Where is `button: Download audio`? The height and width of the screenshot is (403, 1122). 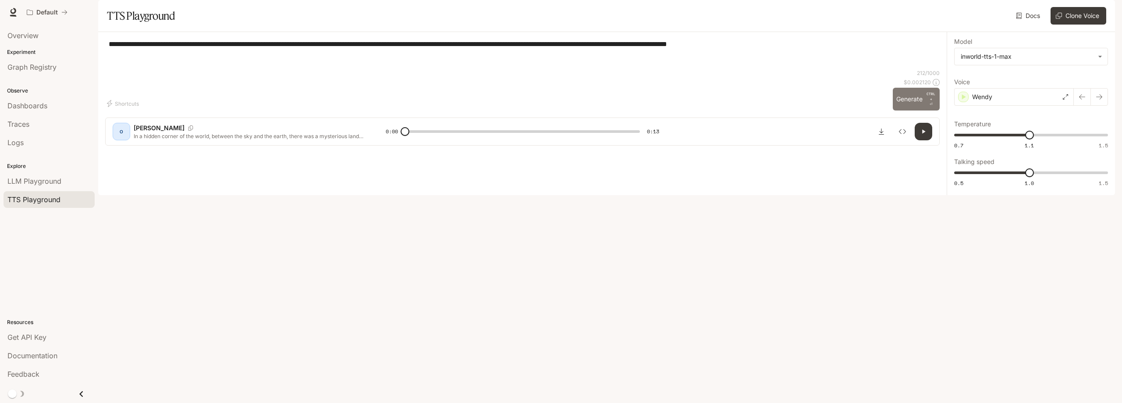
button: Download audio is located at coordinates (881, 131).